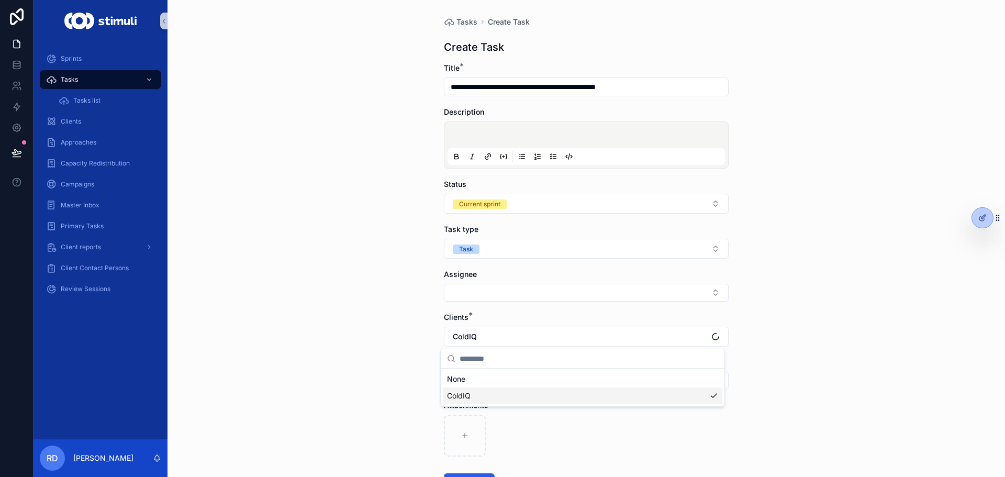 This screenshot has height=477, width=1005. Describe the element at coordinates (101, 163) in the screenshot. I see `a: Capacity Redistribution` at that location.